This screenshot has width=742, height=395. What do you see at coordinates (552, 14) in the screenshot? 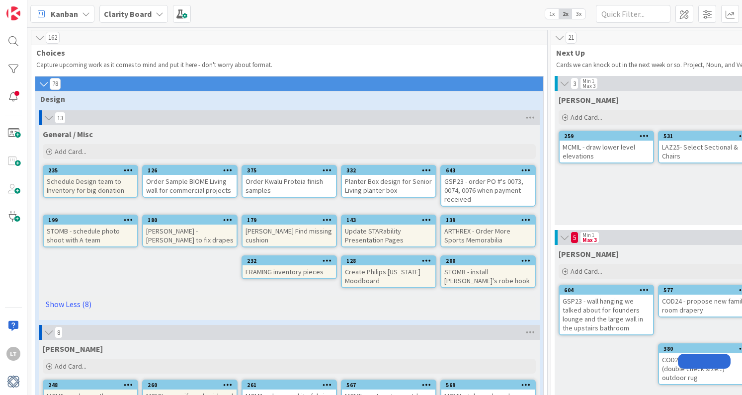
I see `span: 1x` at bounding box center [552, 14].